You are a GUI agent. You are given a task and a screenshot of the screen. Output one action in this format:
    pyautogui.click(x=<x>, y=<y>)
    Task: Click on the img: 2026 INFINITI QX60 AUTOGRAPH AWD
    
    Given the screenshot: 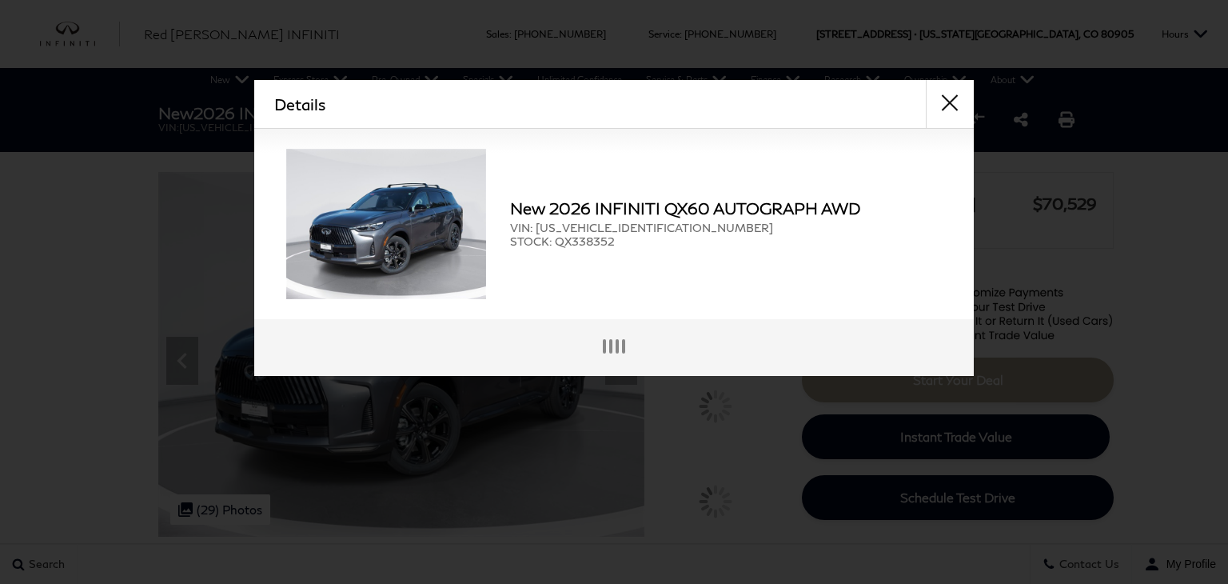 What is the action you would take?
    pyautogui.click(x=386, y=224)
    